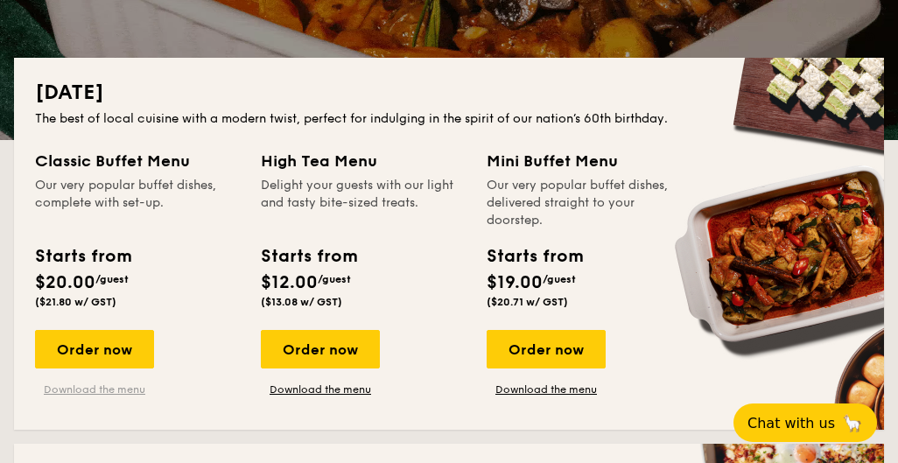  I want to click on span: $19.00, so click(514, 283).